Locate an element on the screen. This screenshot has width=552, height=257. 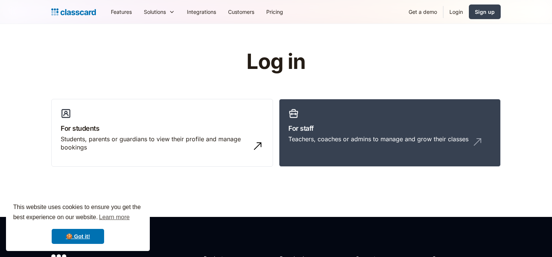
a: learn more about cookies is located at coordinates (114, 217).